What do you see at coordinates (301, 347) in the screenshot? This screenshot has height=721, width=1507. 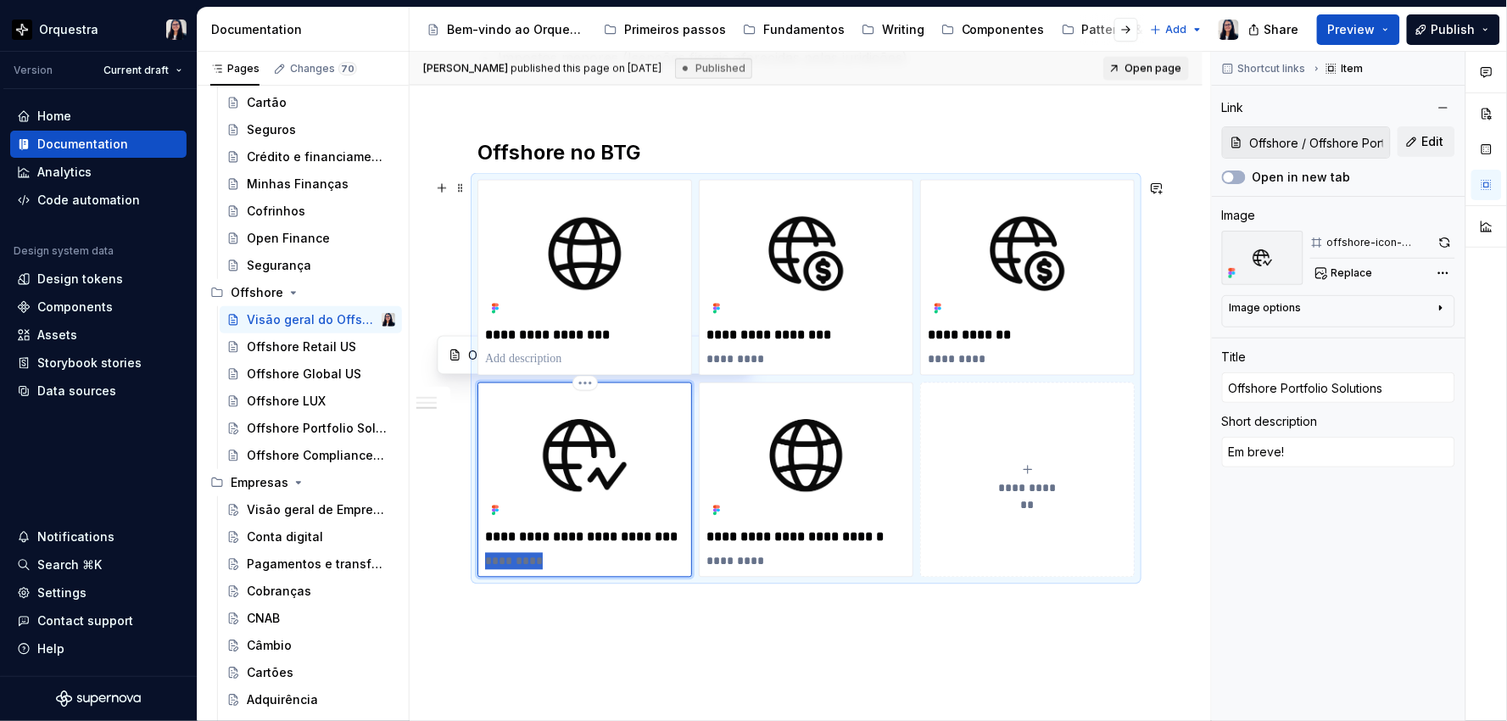 I see `div: Offshore Retail US` at bounding box center [301, 347].